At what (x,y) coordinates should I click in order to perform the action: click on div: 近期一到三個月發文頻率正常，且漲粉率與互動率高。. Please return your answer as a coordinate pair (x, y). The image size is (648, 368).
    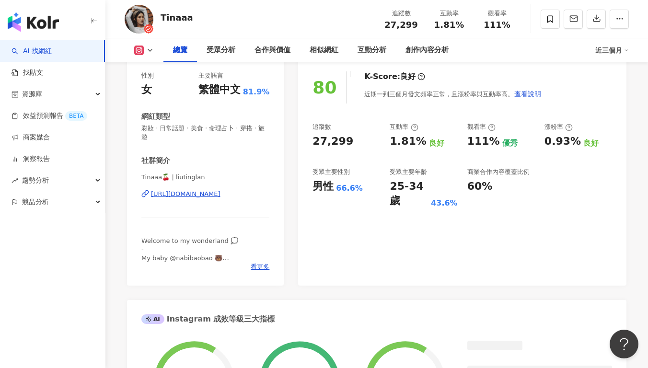
    Looking at the image, I should click on (453, 94).